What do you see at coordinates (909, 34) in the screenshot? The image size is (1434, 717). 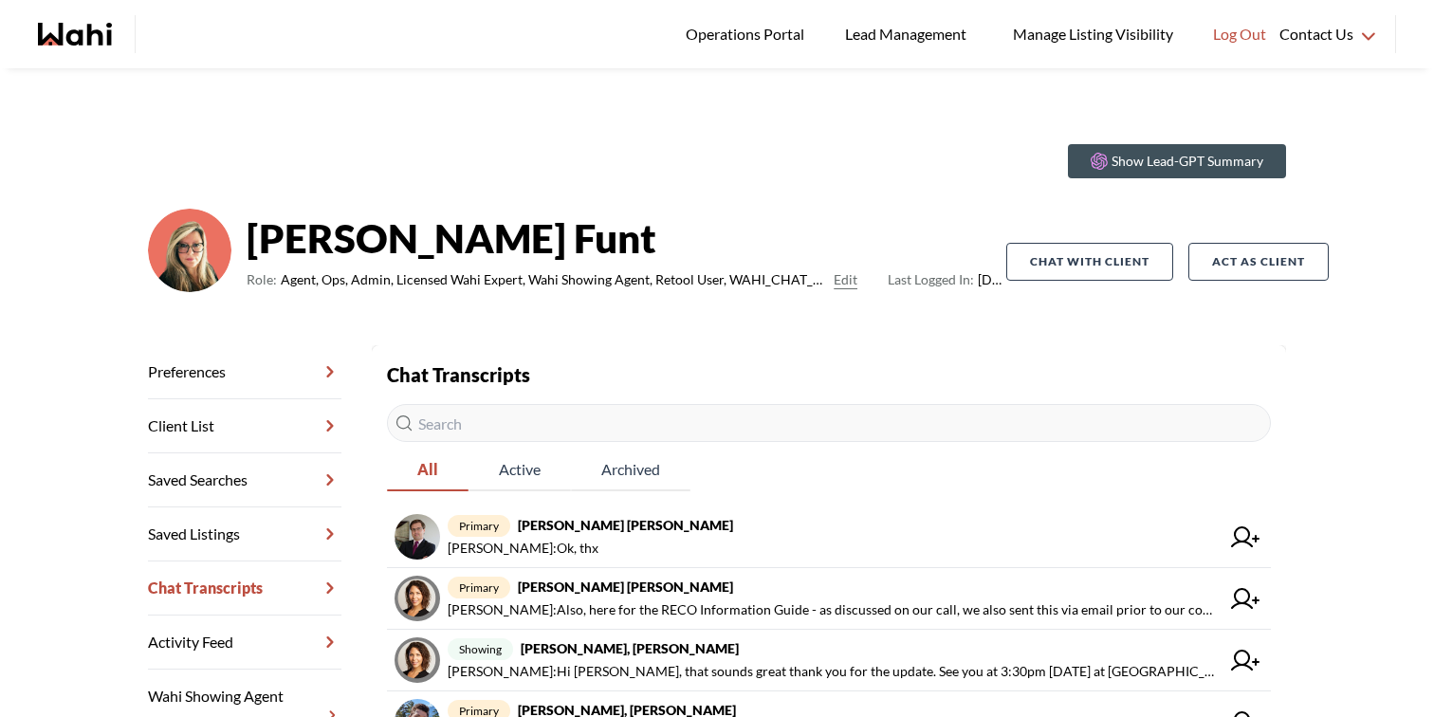 I see `span: Lead Management` at bounding box center [909, 34].